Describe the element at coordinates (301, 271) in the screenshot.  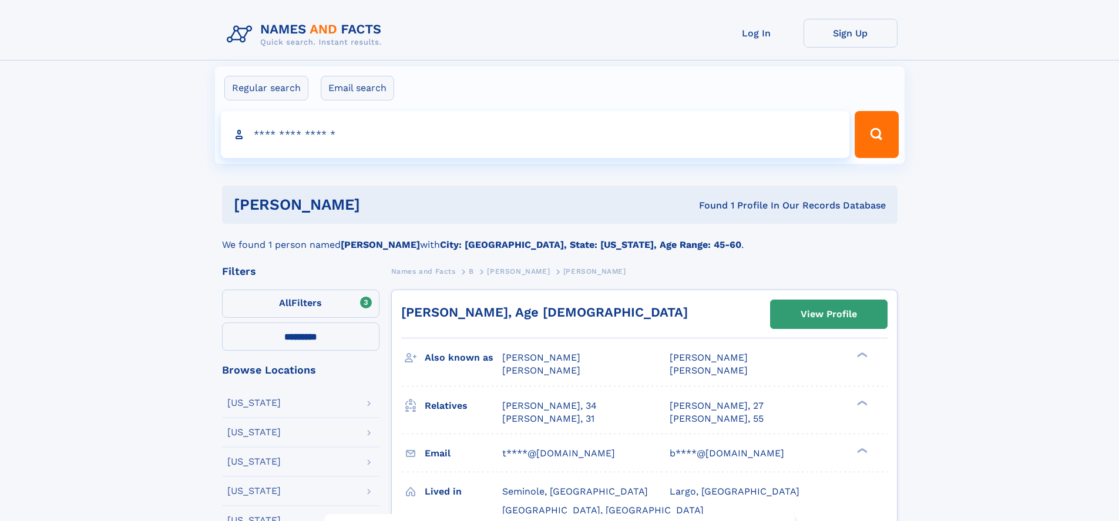
I see `div: Filters` at that location.